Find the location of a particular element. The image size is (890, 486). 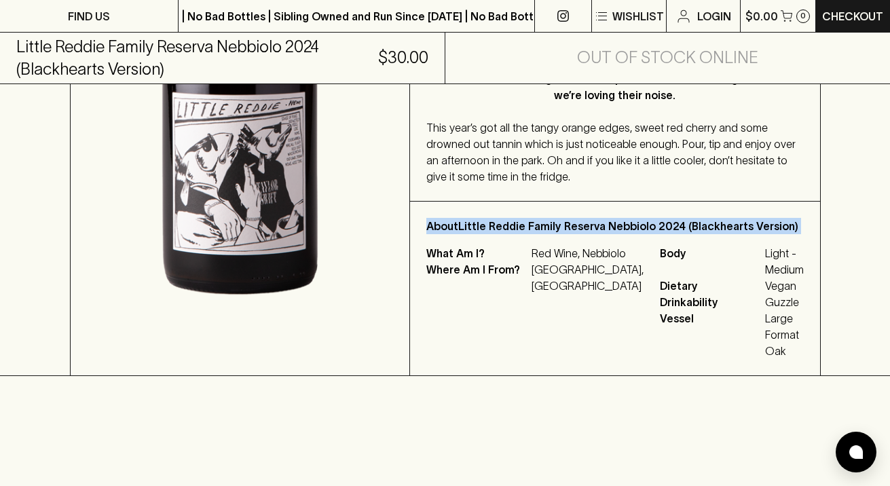

span: Drinkability is located at coordinates (711, 302).